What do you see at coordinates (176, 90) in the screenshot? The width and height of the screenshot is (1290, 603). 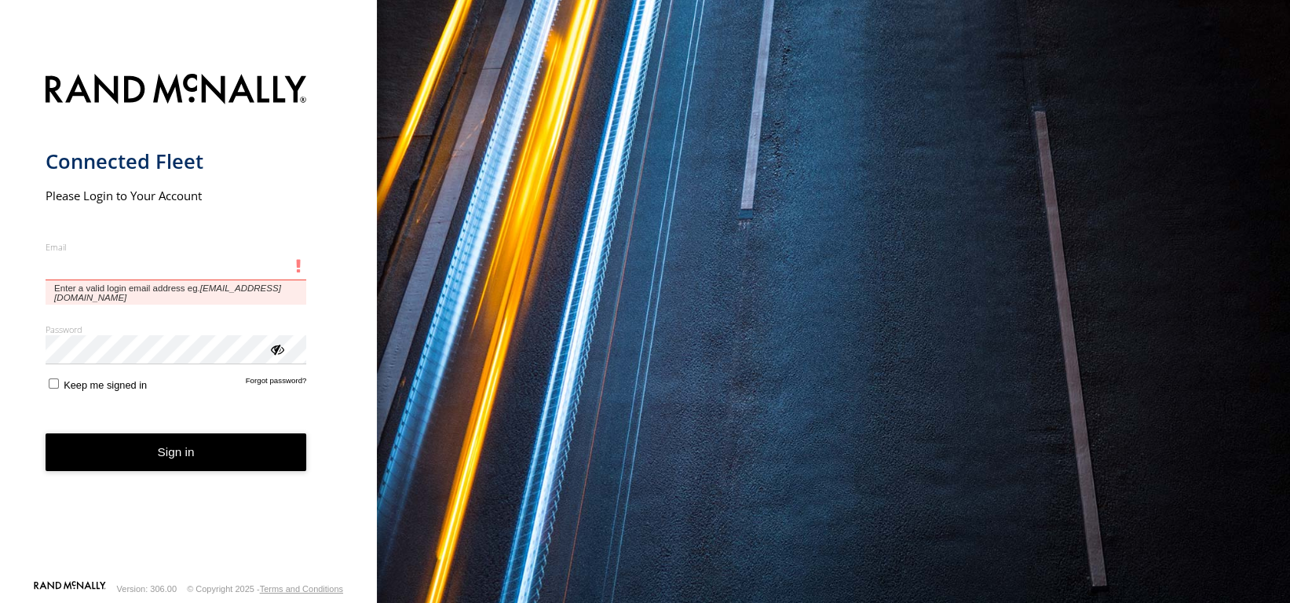 I see `img: Rand McNally` at bounding box center [176, 90].